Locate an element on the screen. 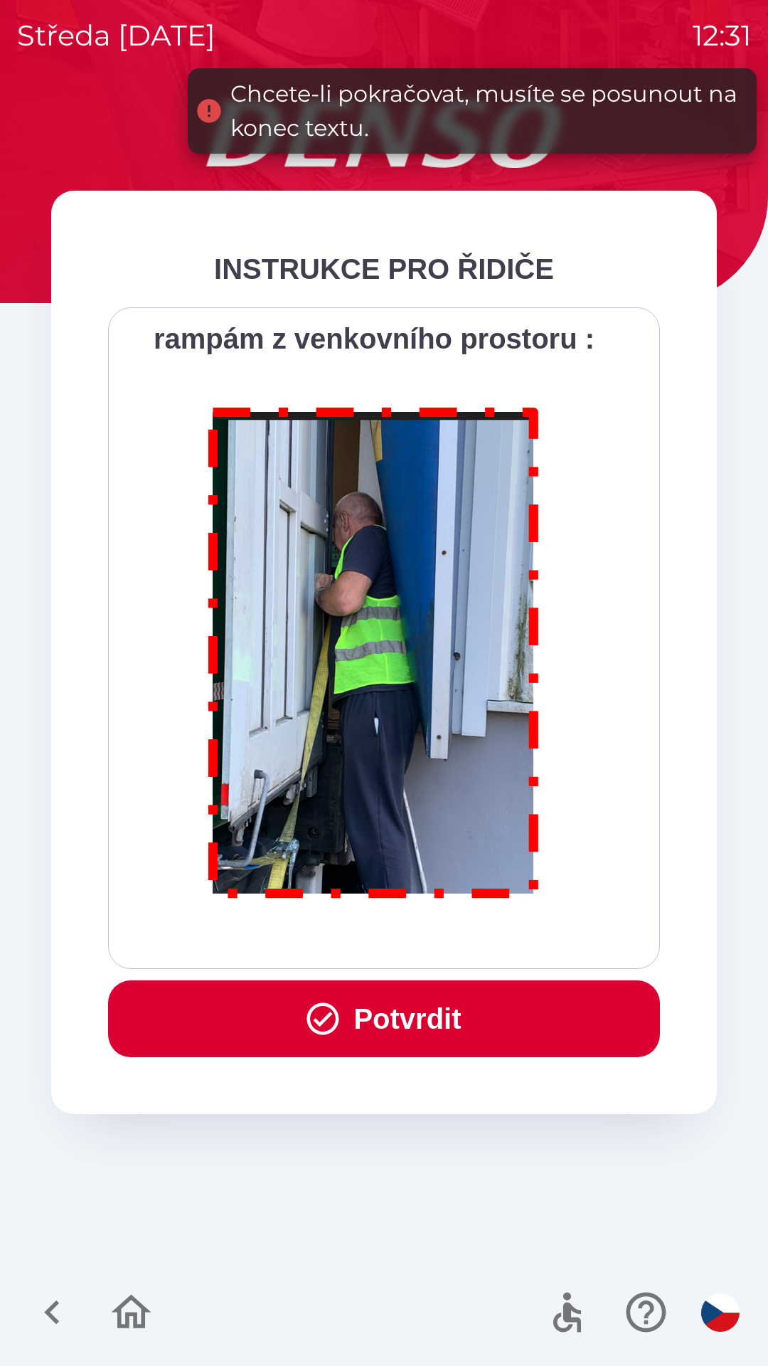 The width and height of the screenshot is (768, 1366). button: Potvrdit is located at coordinates (384, 1019).